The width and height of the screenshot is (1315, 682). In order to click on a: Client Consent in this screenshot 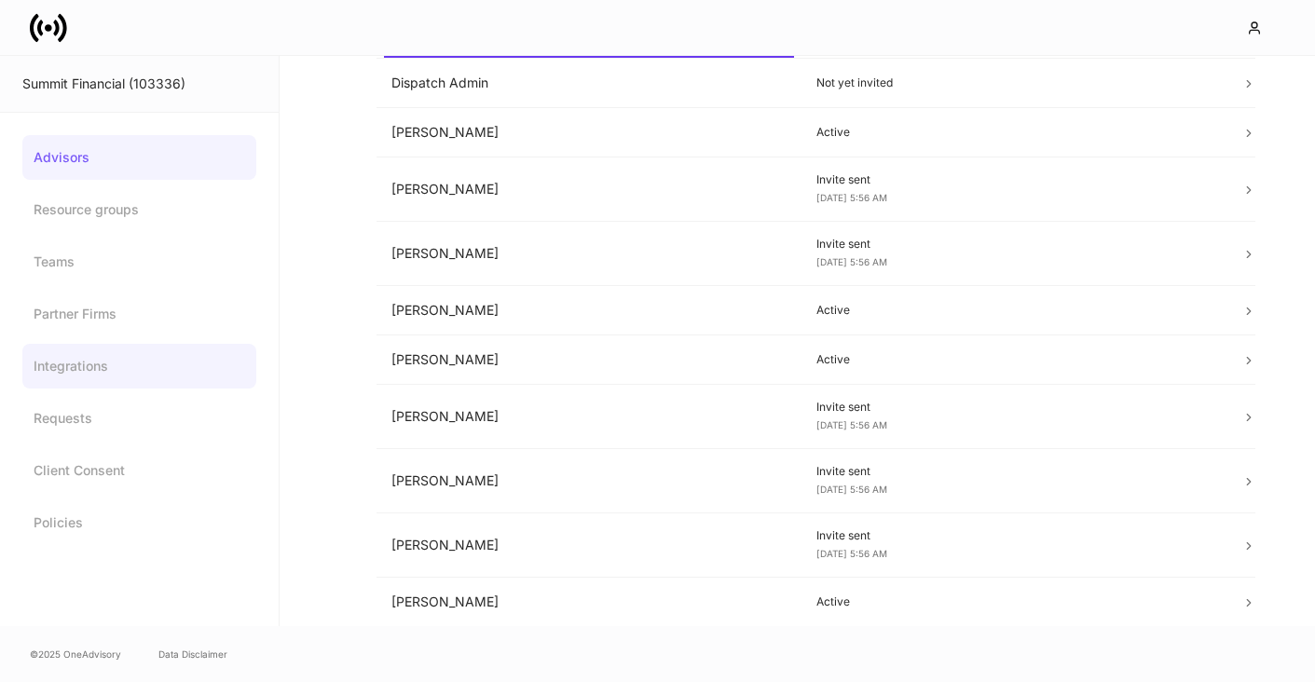, I will do `click(139, 471)`.